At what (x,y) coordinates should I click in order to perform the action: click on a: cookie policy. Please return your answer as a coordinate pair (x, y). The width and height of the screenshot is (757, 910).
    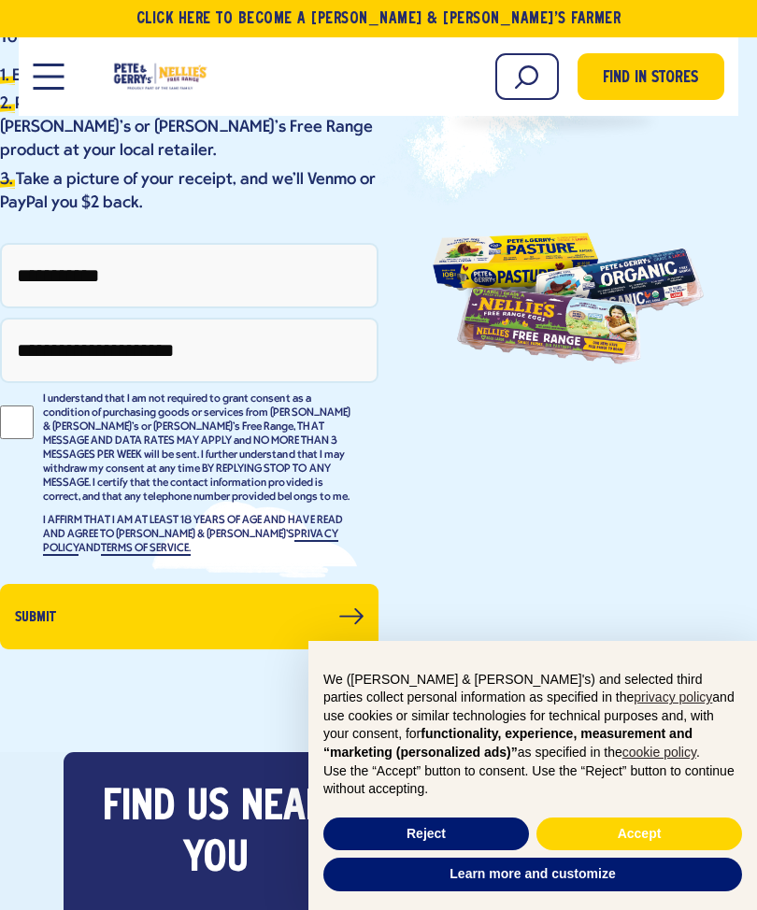
    Looking at the image, I should click on (659, 753).